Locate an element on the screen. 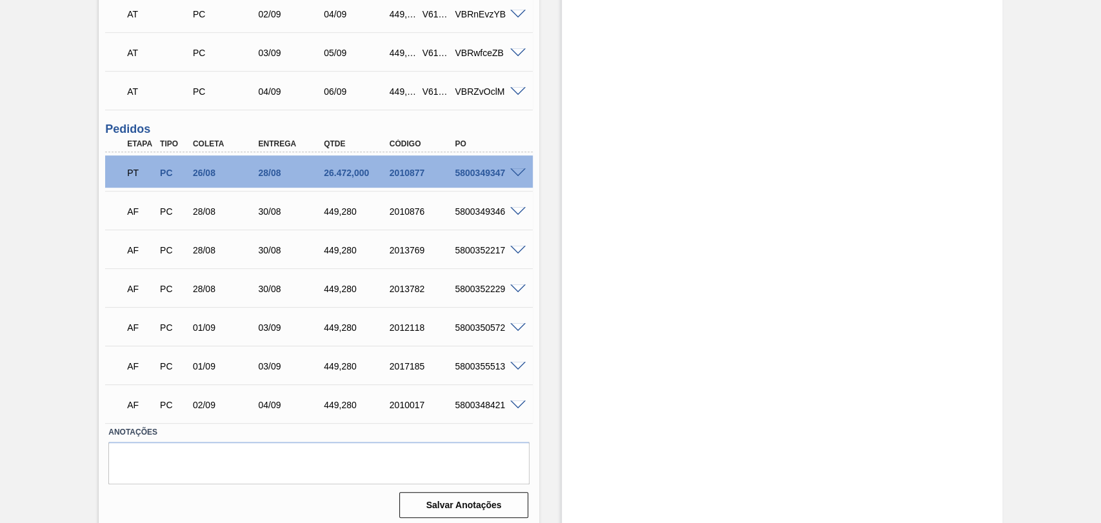 Image resolution: width=1101 pixels, height=523 pixels. button: Salvar Anotações is located at coordinates (464, 505).